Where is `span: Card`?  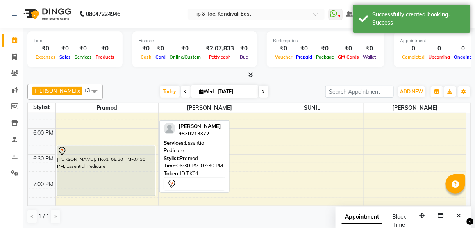
span: Card is located at coordinates (160, 57).